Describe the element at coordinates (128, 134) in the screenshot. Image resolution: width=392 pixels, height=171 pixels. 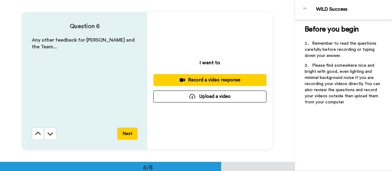
I see `button: Next` at that location.